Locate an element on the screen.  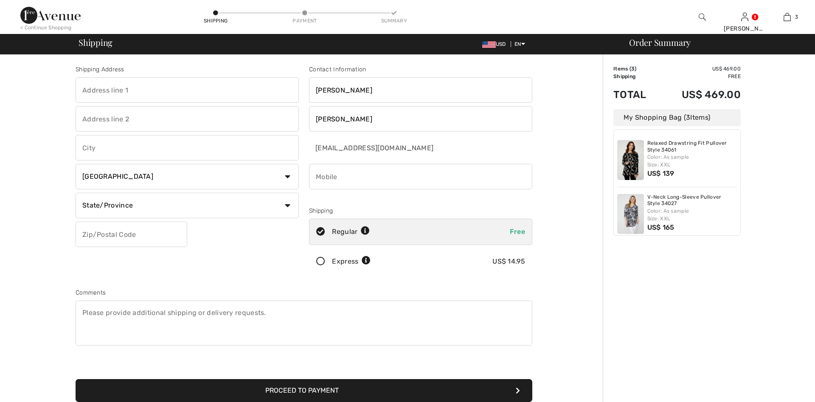
div: Shipping Address is located at coordinates (187, 69).